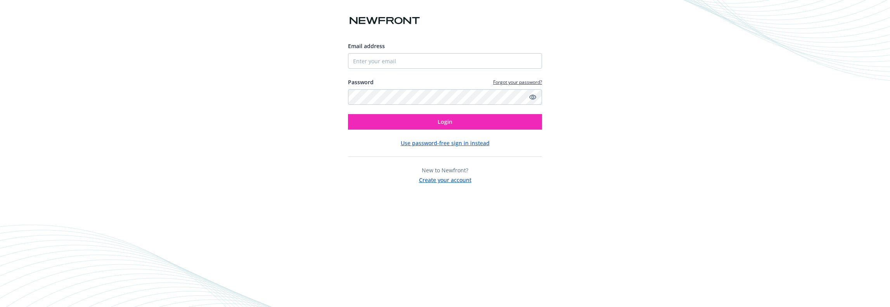 This screenshot has height=307, width=890. I want to click on img: Newfront logo, so click(385, 21).